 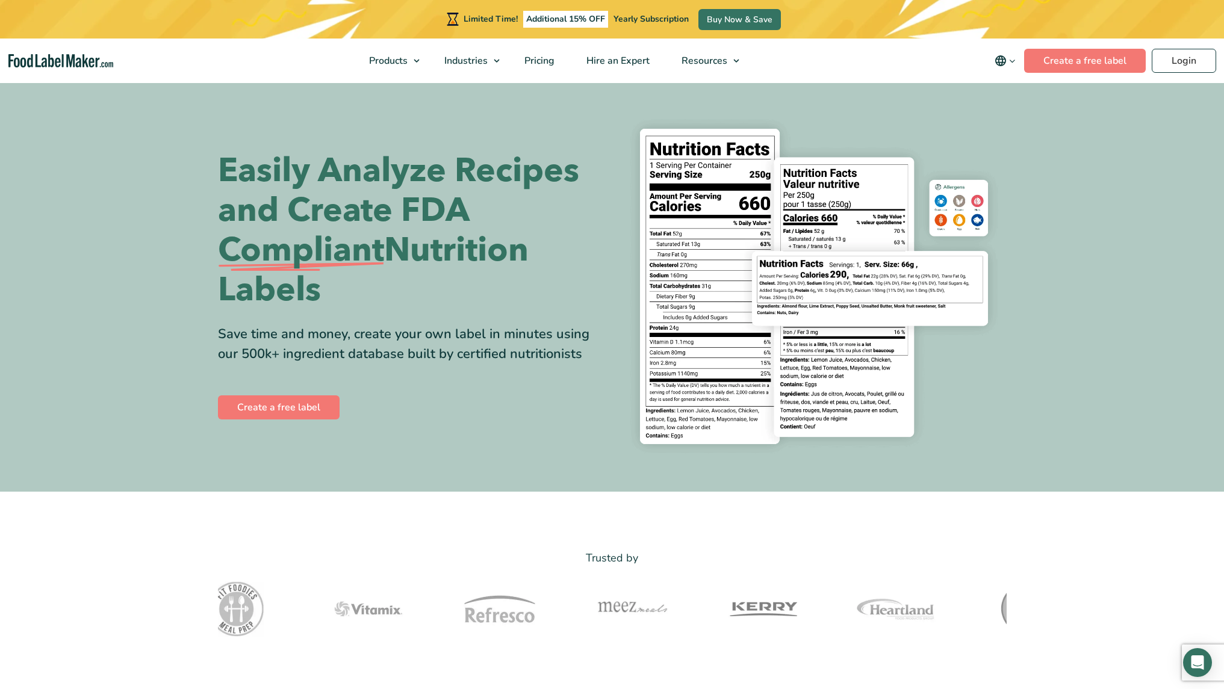 What do you see at coordinates (467, 61) in the screenshot?
I see `a: Industries` at bounding box center [467, 61].